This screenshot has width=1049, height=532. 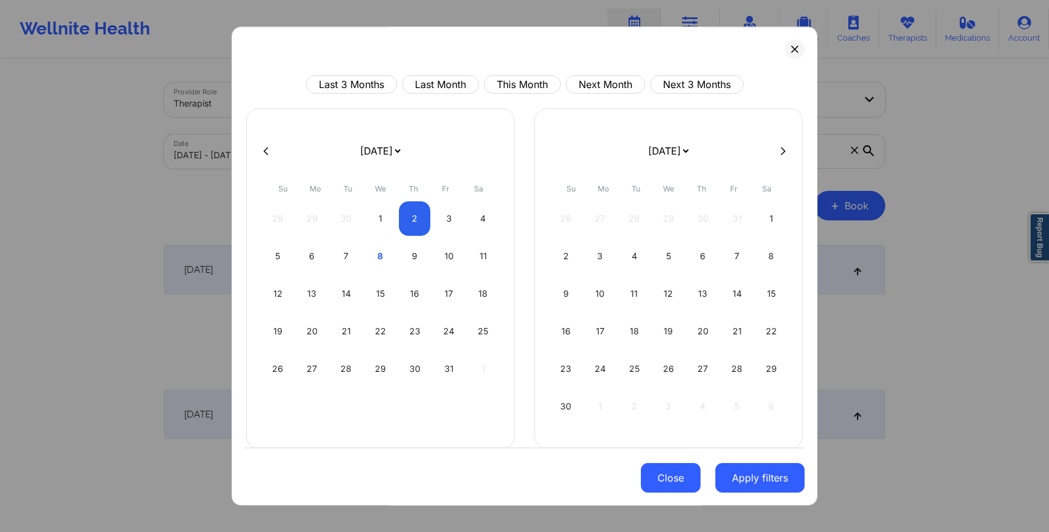 What do you see at coordinates (634, 294) in the screenshot?
I see `div: Tue Nov 11 2025` at bounding box center [634, 294].